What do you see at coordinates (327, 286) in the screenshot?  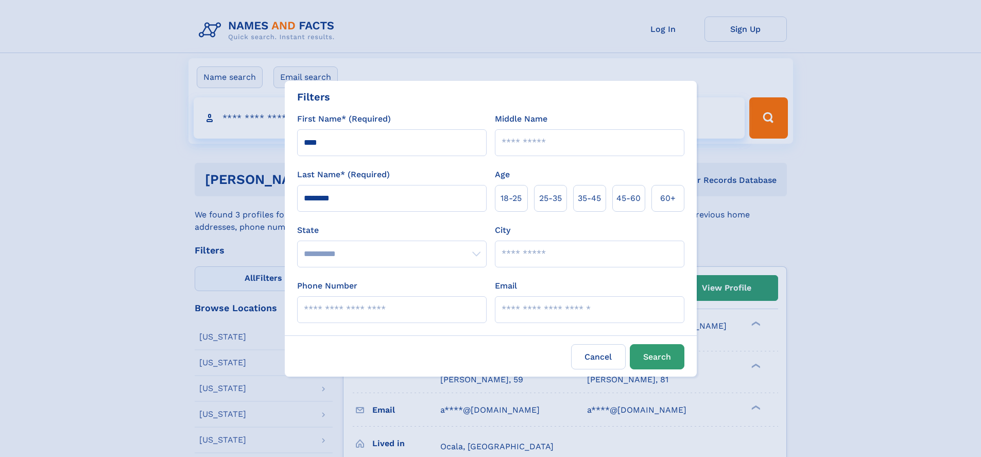 I see `label: Phone Number` at bounding box center [327, 286].